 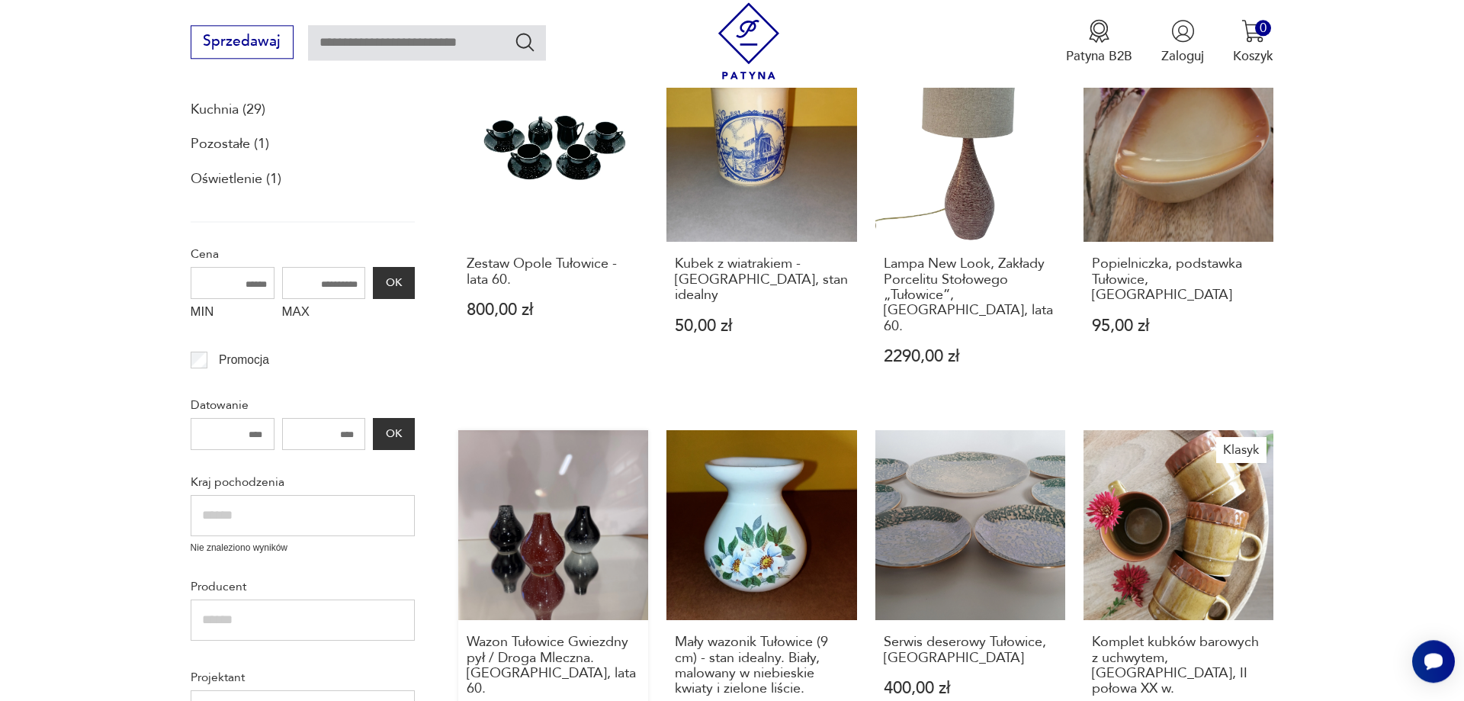 What do you see at coordinates (554, 310) in the screenshot?
I see `p: 800,00 zł` at bounding box center [554, 310].